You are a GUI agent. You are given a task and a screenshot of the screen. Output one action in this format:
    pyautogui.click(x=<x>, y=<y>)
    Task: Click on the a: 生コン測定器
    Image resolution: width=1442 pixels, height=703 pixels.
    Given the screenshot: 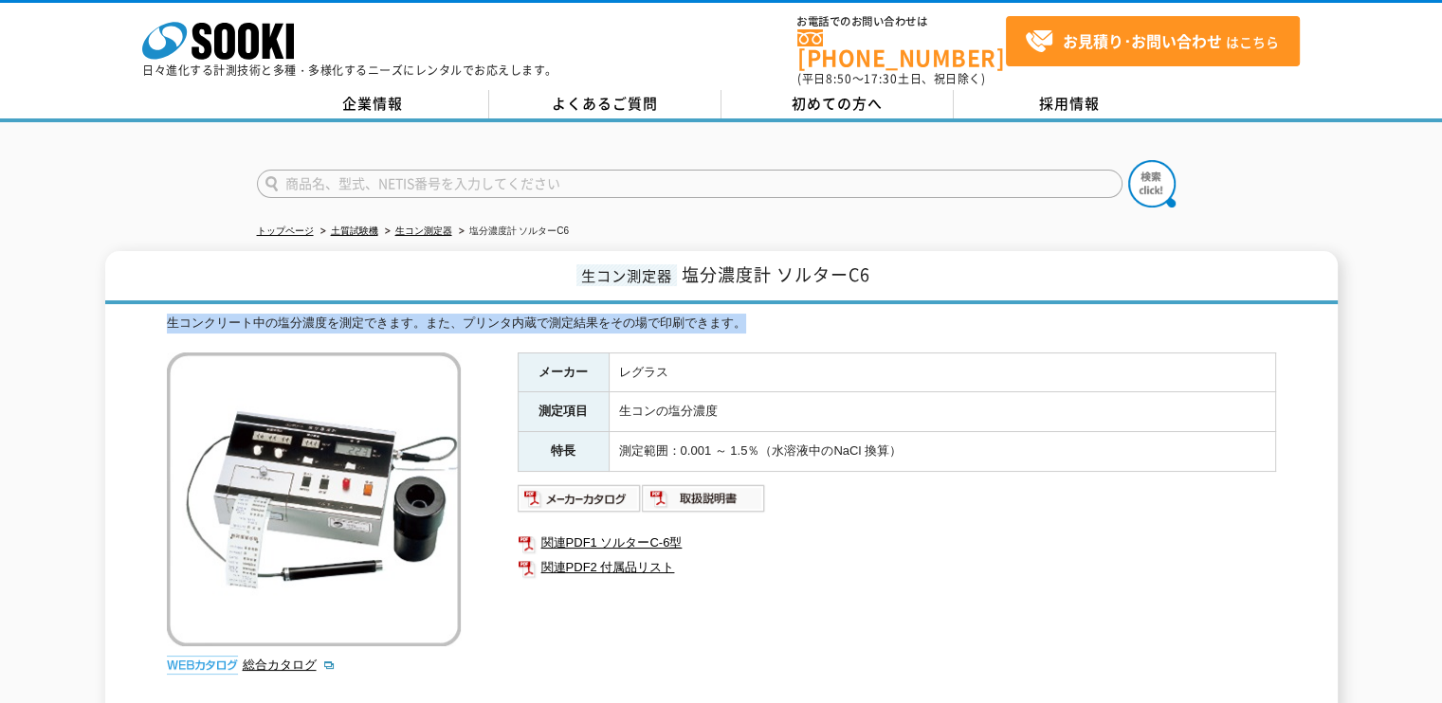 What is the action you would take?
    pyautogui.click(x=424, y=230)
    